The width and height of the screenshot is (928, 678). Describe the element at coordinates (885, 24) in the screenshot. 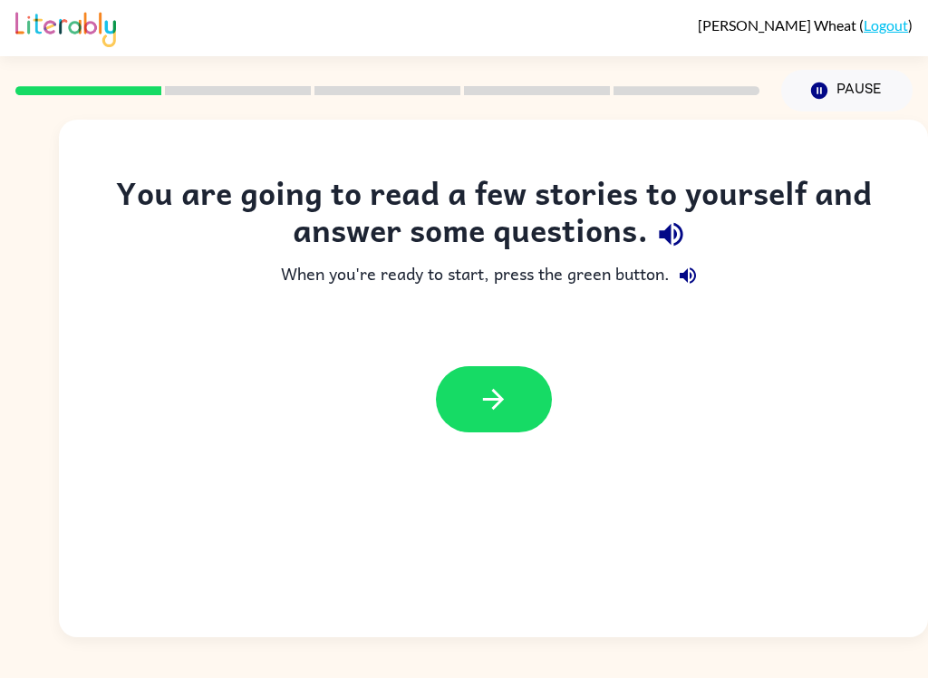

I see `a: Logout` at that location.